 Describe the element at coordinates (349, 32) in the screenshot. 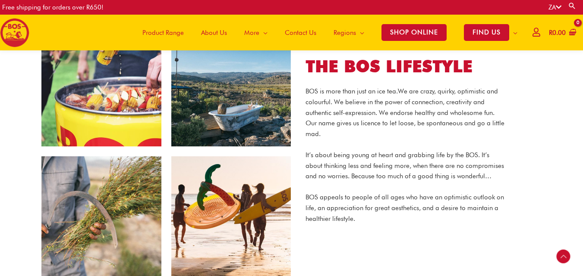

I see `a: Regions` at that location.